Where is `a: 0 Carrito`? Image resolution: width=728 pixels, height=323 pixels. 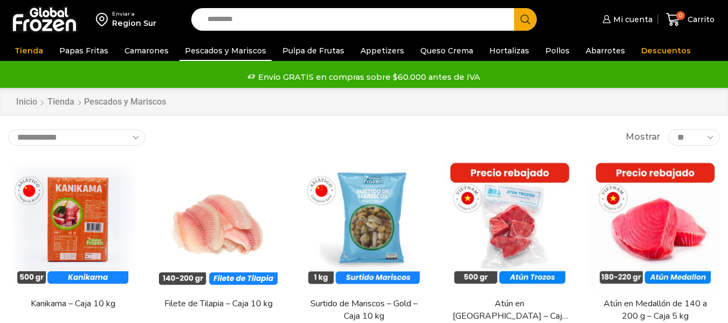 a: 0 Carrito is located at coordinates (690, 19).